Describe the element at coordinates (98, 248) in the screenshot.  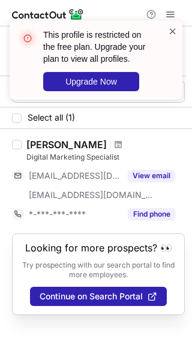
I see `header: Looking for more prospects? 👀` at that location.